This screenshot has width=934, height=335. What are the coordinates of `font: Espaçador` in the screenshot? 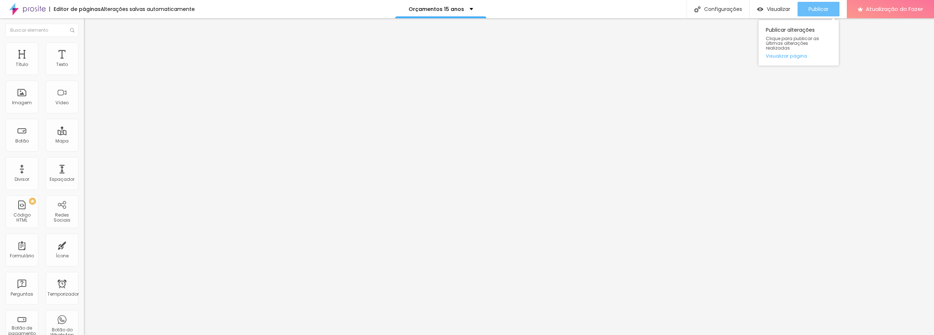 It's located at (62, 179).